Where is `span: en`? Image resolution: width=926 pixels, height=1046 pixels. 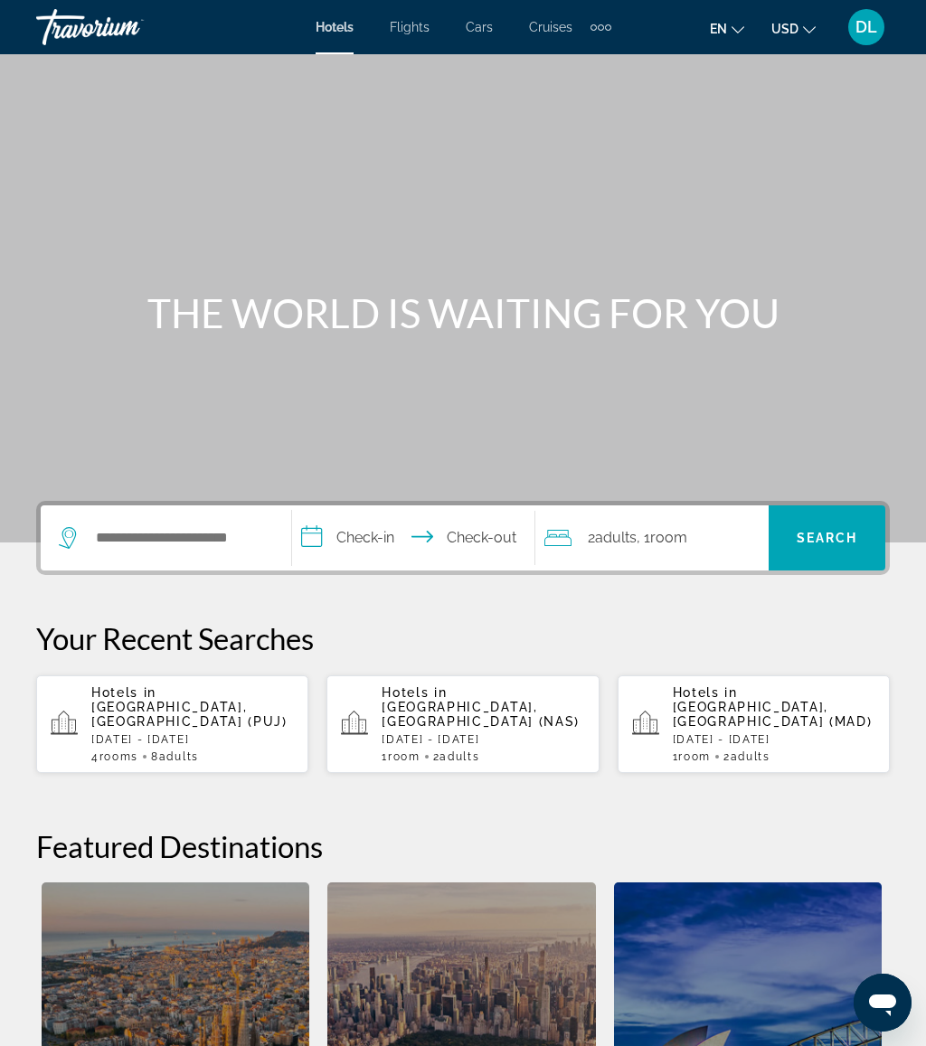 span: en is located at coordinates (718, 29).